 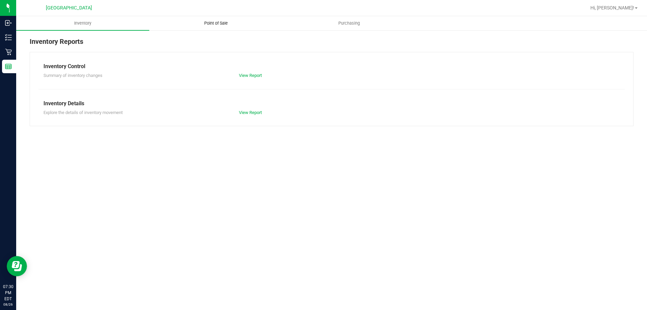 What do you see at coordinates (349, 23) in the screenshot?
I see `span: Purchasing` at bounding box center [349, 23].